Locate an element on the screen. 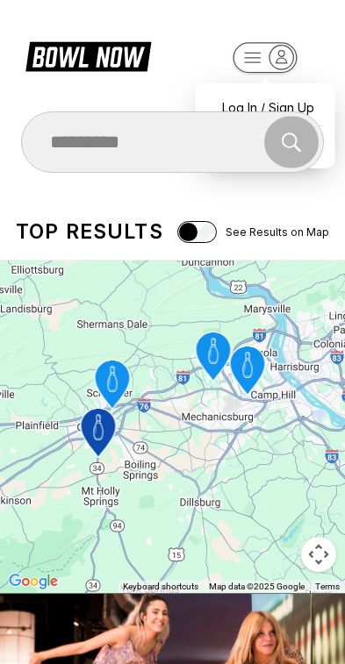  span: See Results on Map is located at coordinates (277, 231).